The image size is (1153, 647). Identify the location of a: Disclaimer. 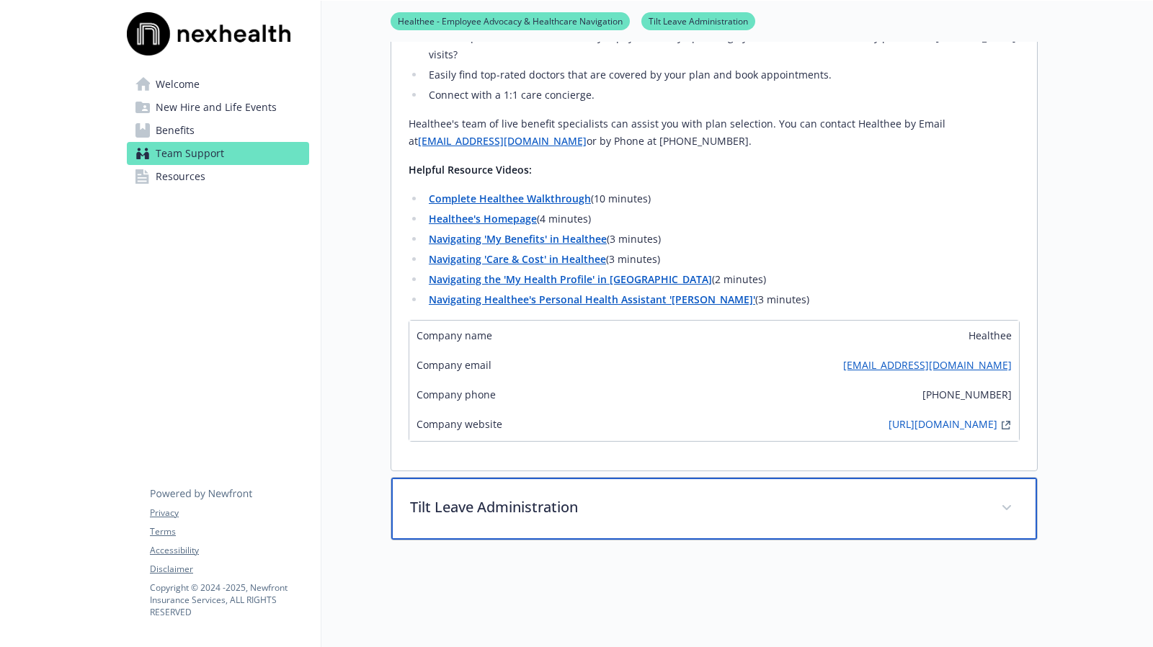
(229, 569).